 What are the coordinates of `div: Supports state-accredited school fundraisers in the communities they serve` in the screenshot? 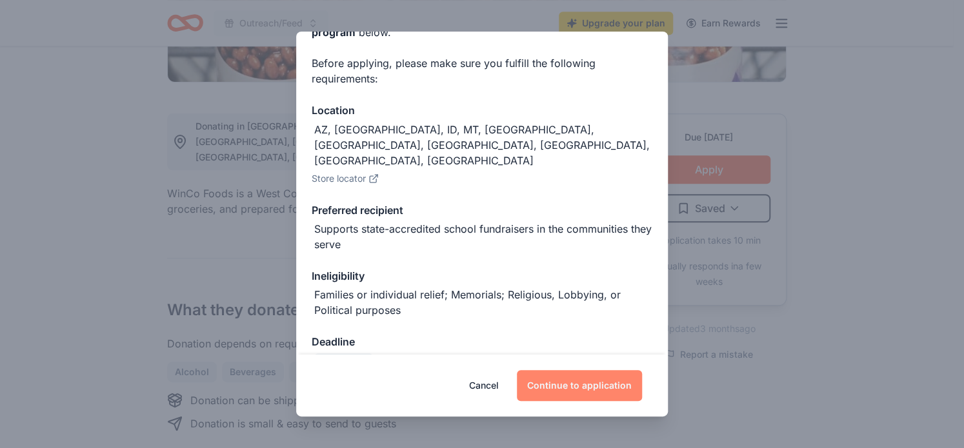 It's located at (483, 237).